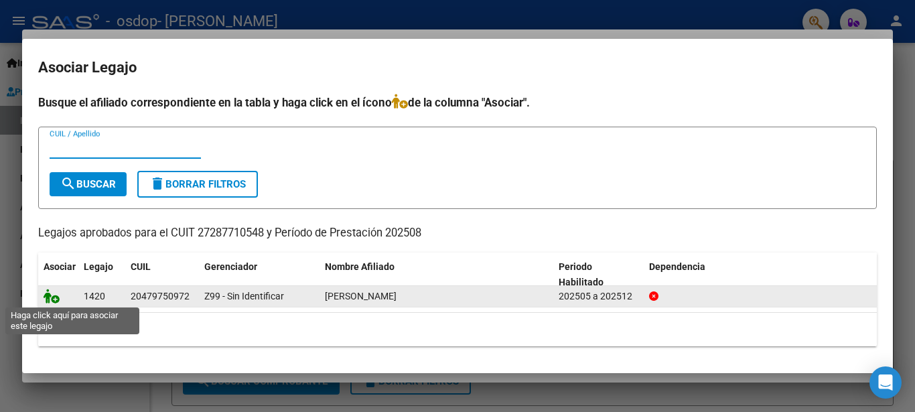  I want to click on span: 1420, so click(94, 296).